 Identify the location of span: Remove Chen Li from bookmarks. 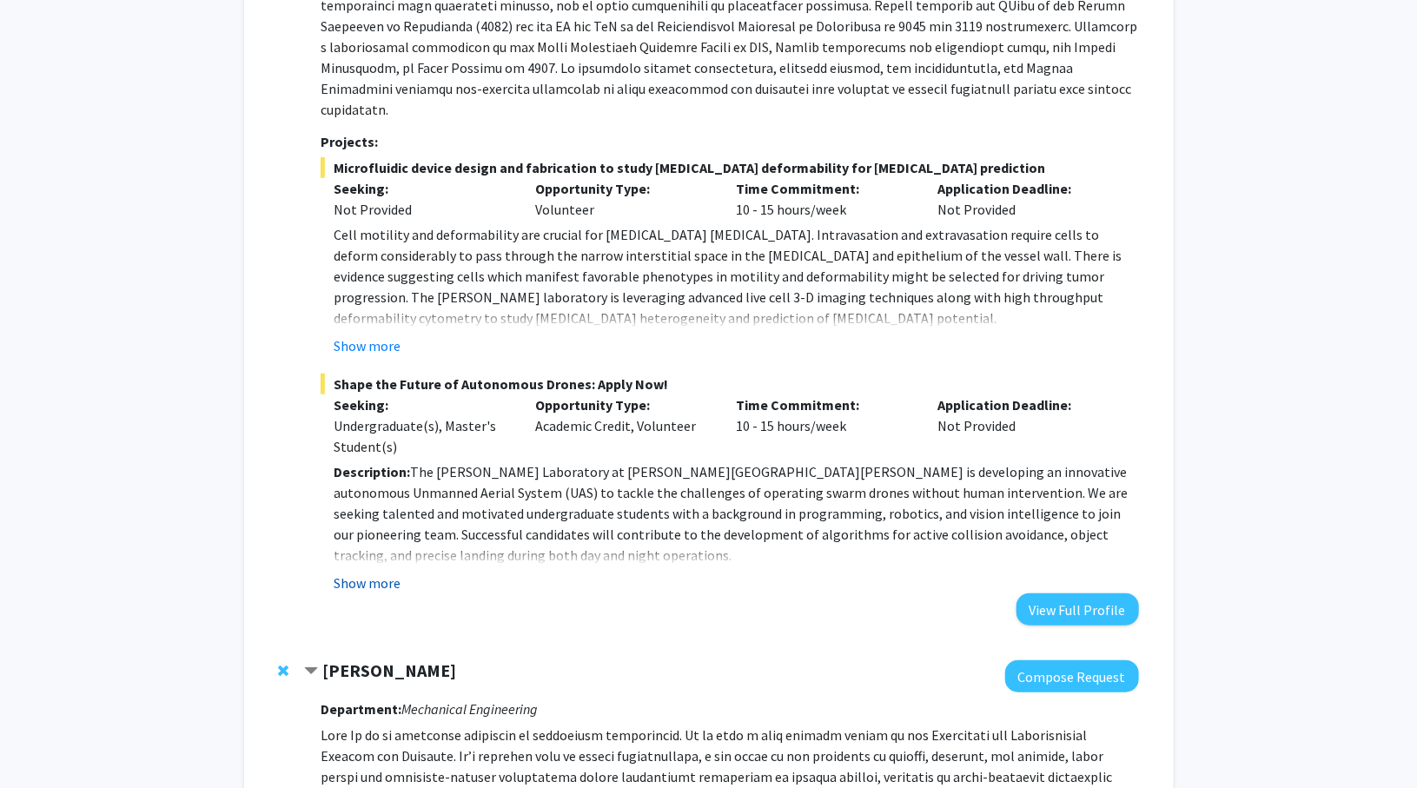
(284, 671).